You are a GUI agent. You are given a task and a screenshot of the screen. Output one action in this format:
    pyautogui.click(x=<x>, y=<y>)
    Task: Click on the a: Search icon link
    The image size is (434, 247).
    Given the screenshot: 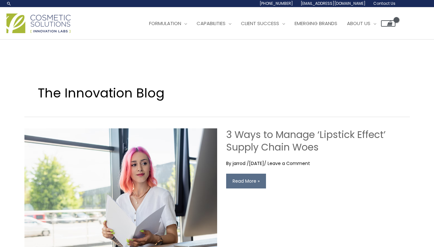 What is the action you would take?
    pyautogui.click(x=9, y=4)
    